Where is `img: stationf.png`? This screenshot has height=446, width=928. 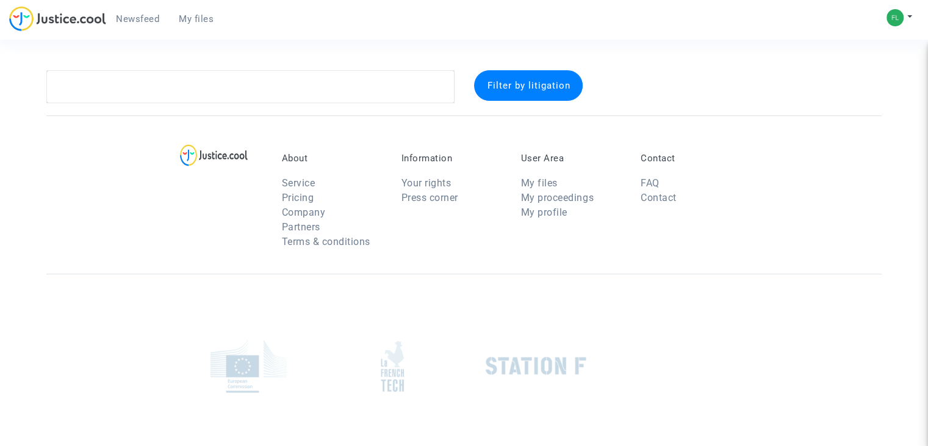 img: stationf.png is located at coordinates (536, 366).